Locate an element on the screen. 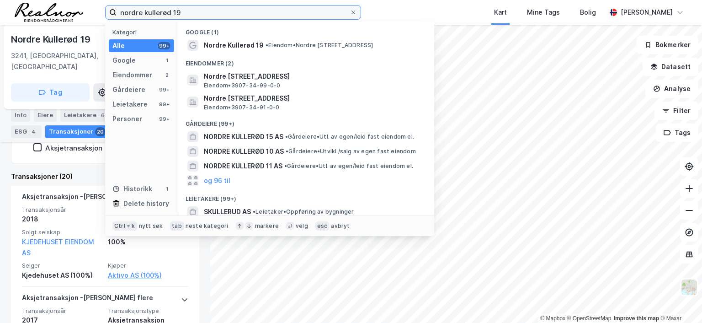  span: Transaksjonstype is located at coordinates (148, 310).